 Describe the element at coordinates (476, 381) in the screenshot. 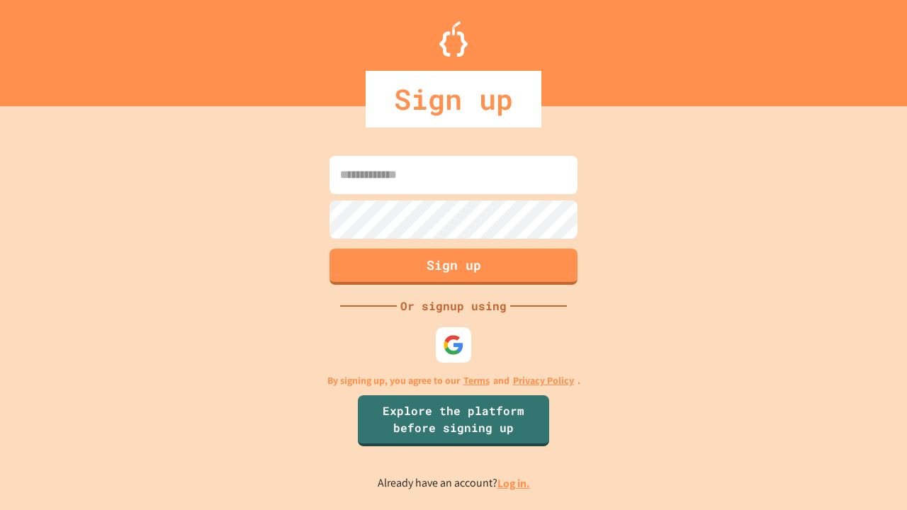

I see `a: Terms` at that location.